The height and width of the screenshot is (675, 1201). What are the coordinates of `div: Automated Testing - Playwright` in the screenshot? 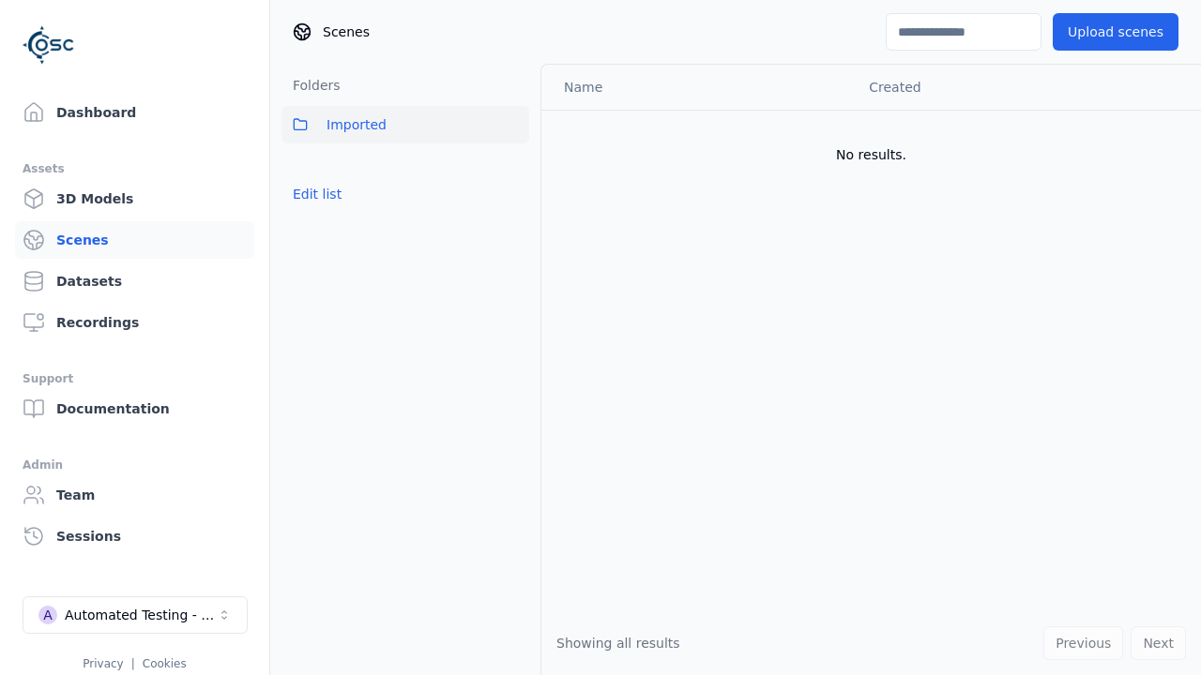 It's located at (141, 615).